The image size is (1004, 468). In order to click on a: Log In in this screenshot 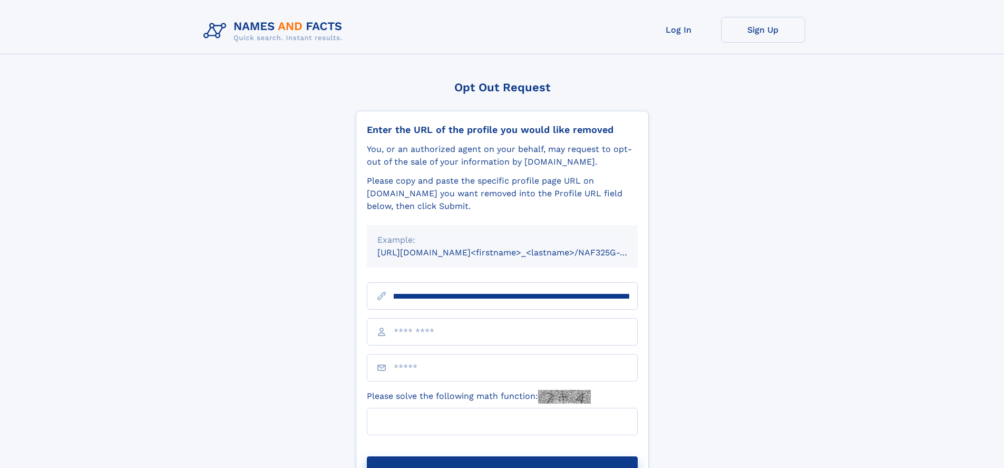, I will do `click(679, 30)`.